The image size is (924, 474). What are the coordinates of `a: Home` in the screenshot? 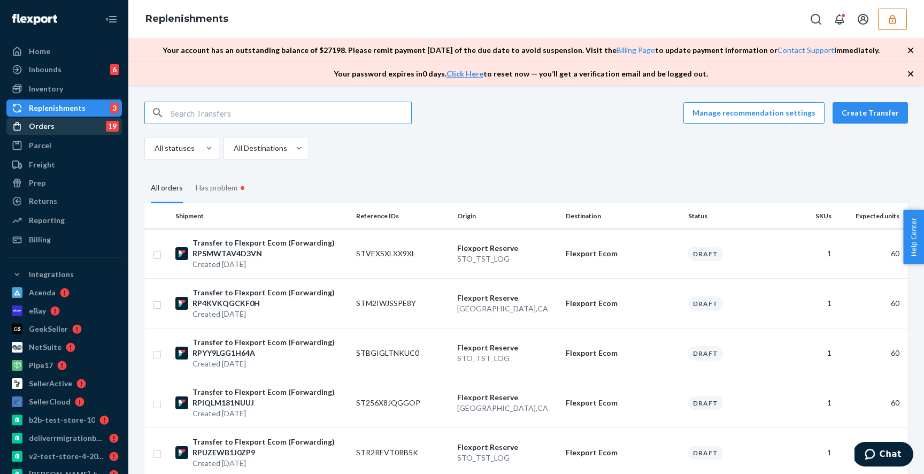 It's located at (64, 51).